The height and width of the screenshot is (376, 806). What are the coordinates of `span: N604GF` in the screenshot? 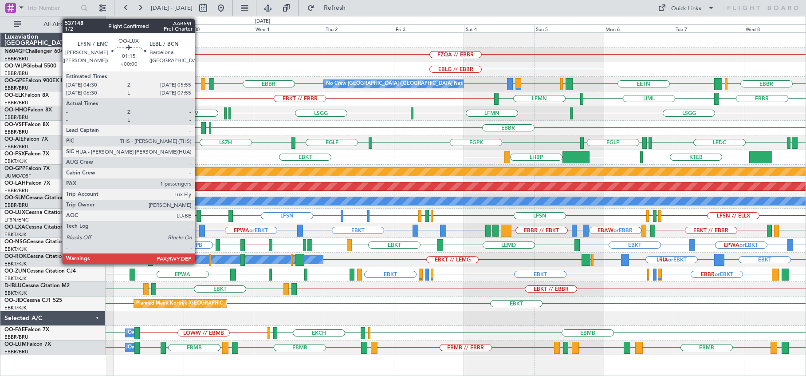 It's located at (15, 51).